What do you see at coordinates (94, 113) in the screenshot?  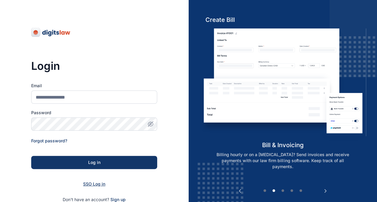 I see `label: Password` at bounding box center [94, 113].